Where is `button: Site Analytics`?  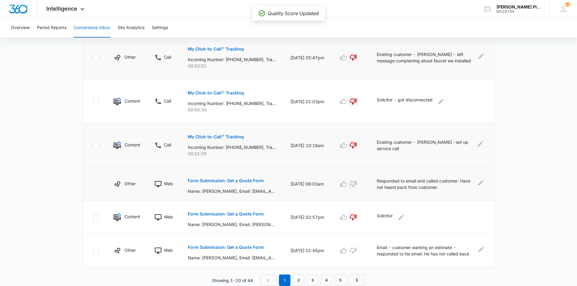
button: Site Analytics is located at coordinates (131, 28).